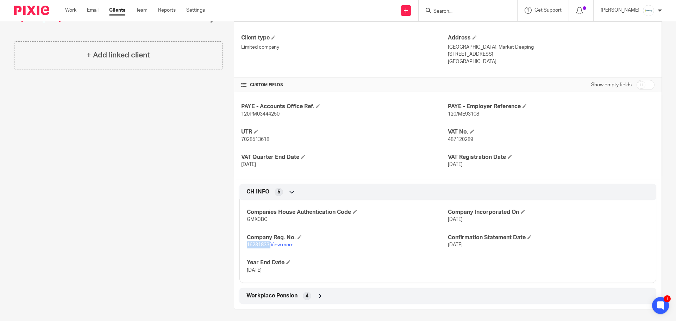  Describe the element at coordinates (344, 132) in the screenshot. I see `h4: UTR` at that location.